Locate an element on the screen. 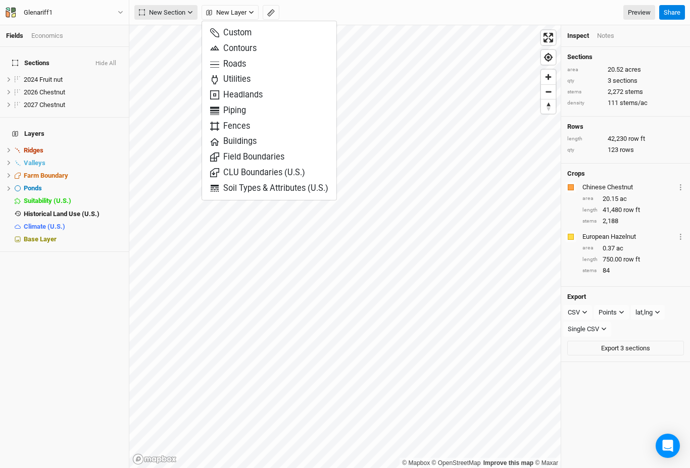 This screenshot has width=690, height=468. span: Headlands is located at coordinates (236, 95).